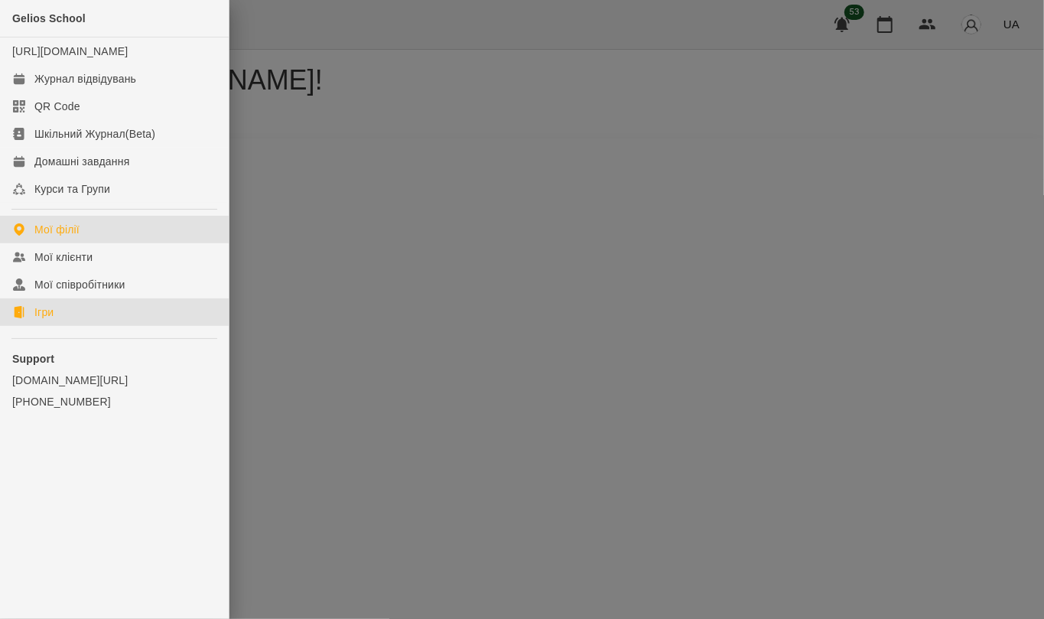  What do you see at coordinates (114, 359) in the screenshot?
I see `p: Support` at bounding box center [114, 359].